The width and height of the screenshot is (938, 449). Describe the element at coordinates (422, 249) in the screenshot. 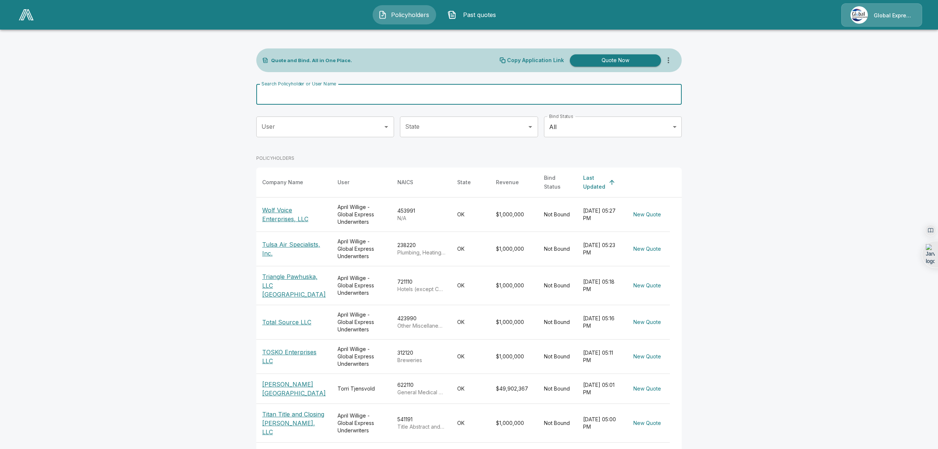

I see `div: 238220` at that location.